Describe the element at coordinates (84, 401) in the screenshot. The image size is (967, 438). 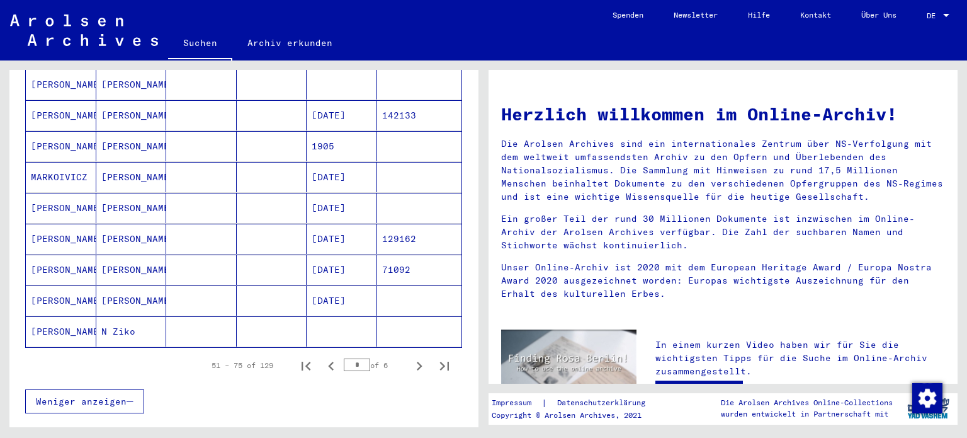
I see `button: Weniger anzeigen` at that location.